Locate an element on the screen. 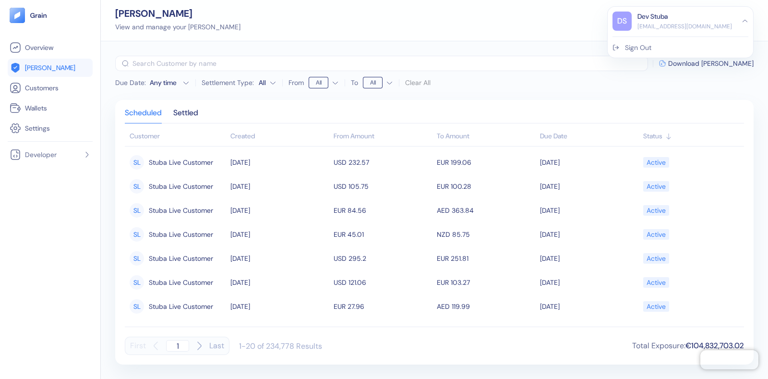  img: logo-tablet-V2.svg is located at coordinates (17, 15).